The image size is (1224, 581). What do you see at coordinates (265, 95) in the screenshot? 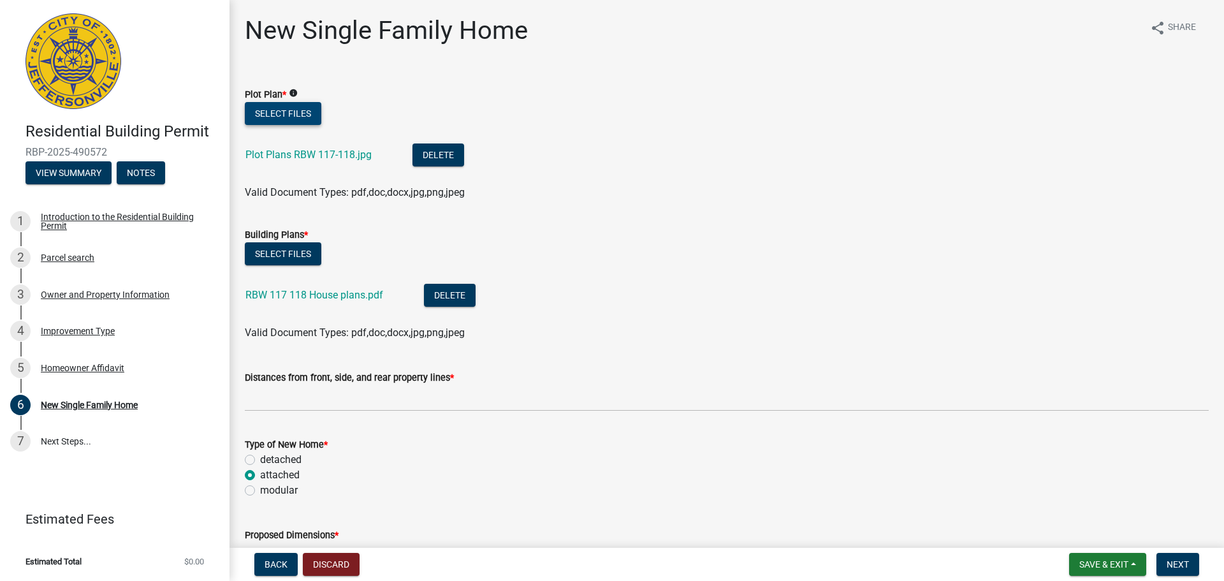
I see `label: Plot Plan` at bounding box center [265, 95].